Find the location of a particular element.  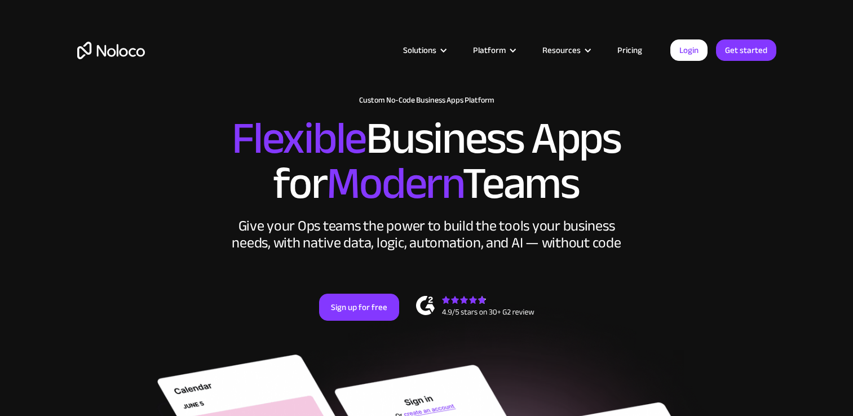

a: Pricing is located at coordinates (630, 50).